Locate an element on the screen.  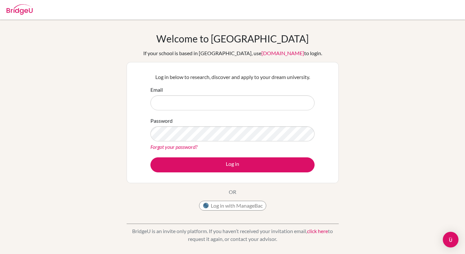
p: OR is located at coordinates (232, 192).